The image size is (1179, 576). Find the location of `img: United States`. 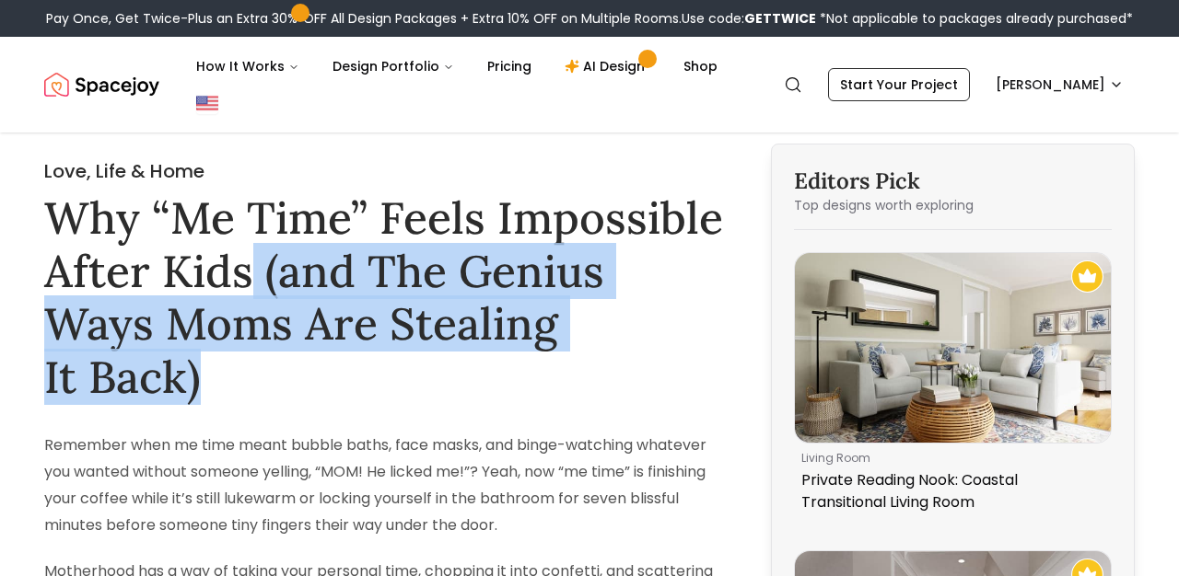

img: United States is located at coordinates (207, 103).